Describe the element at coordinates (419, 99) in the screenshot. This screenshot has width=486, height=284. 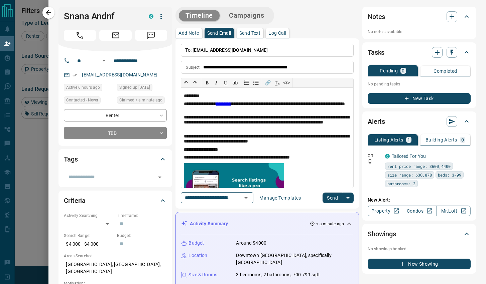
I see `button: New Task` at that location.